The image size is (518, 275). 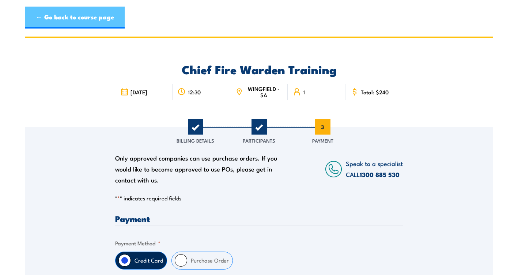 I want to click on span: WINGFIELD - SA, so click(x=263, y=92).